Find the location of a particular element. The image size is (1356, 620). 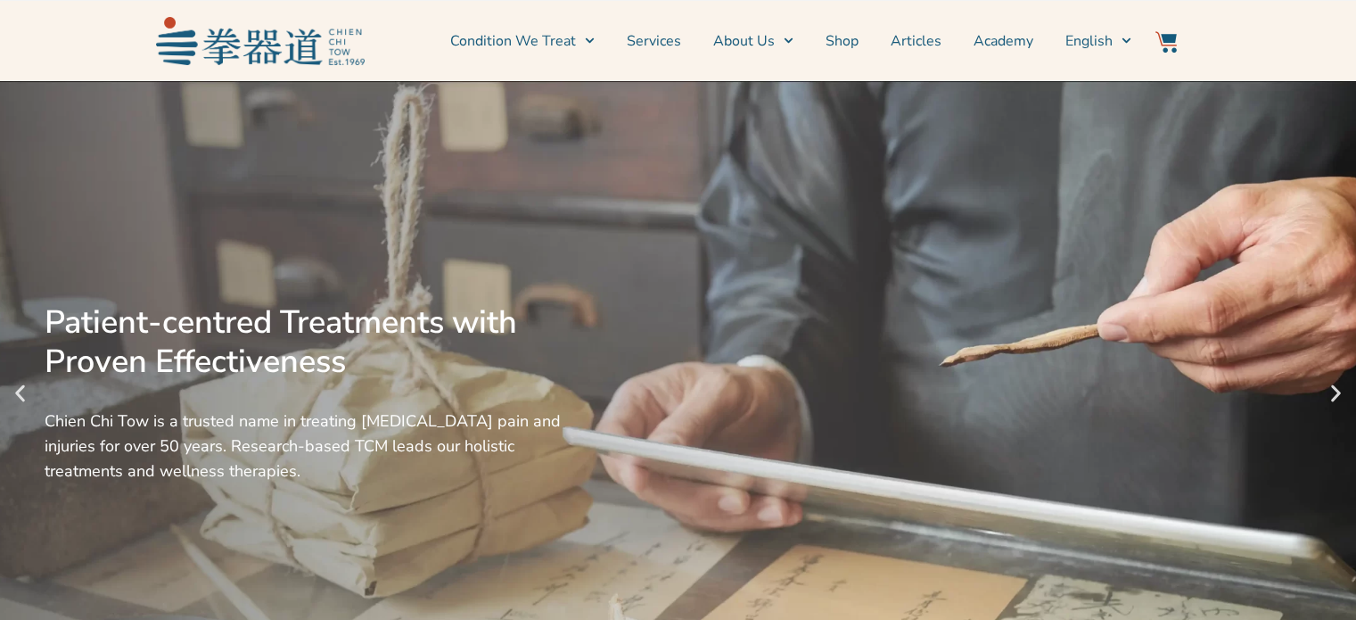

span: English is located at coordinates (1089, 41).